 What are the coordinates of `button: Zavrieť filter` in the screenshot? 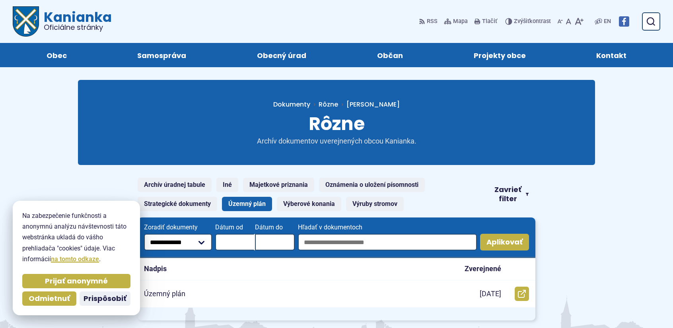 It's located at (512, 194).